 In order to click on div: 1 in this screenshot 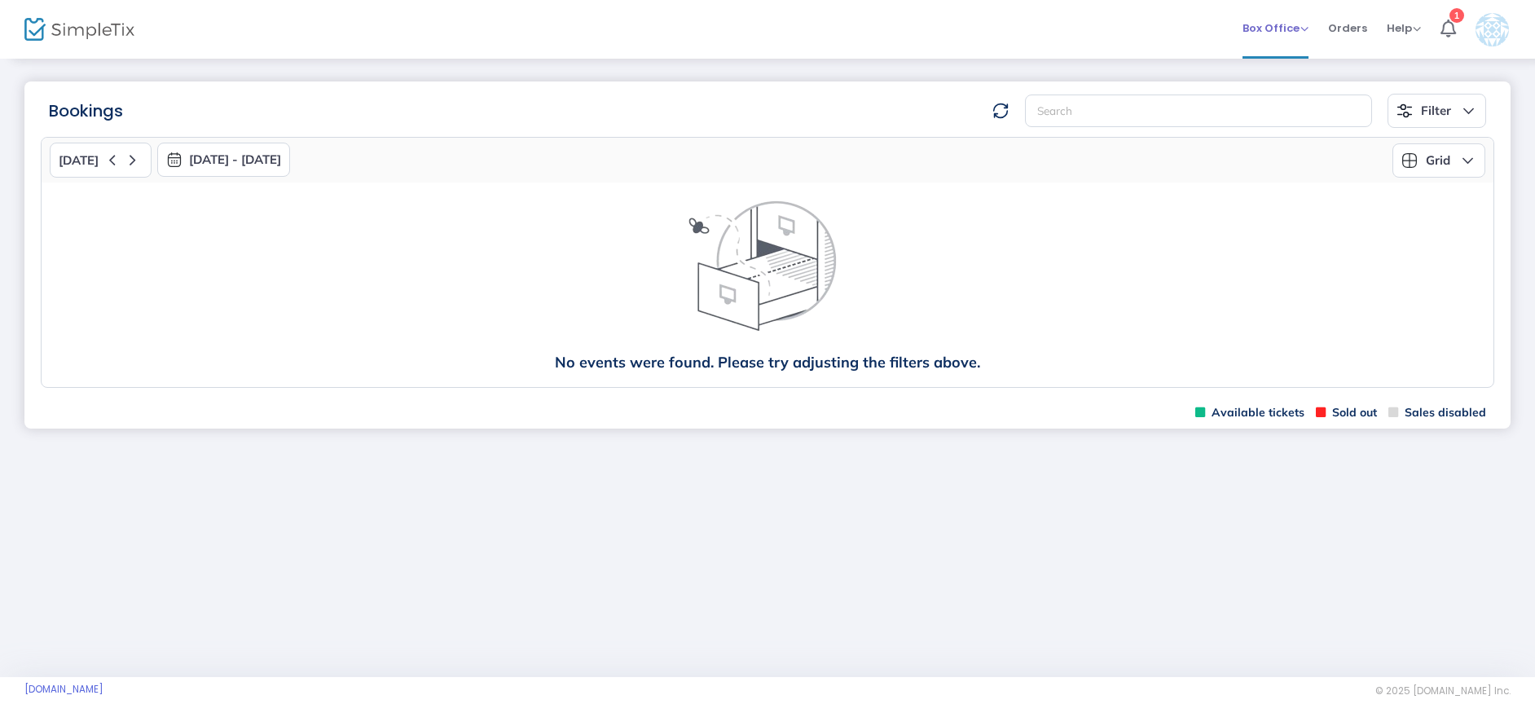, I will do `click(1457, 15)`.